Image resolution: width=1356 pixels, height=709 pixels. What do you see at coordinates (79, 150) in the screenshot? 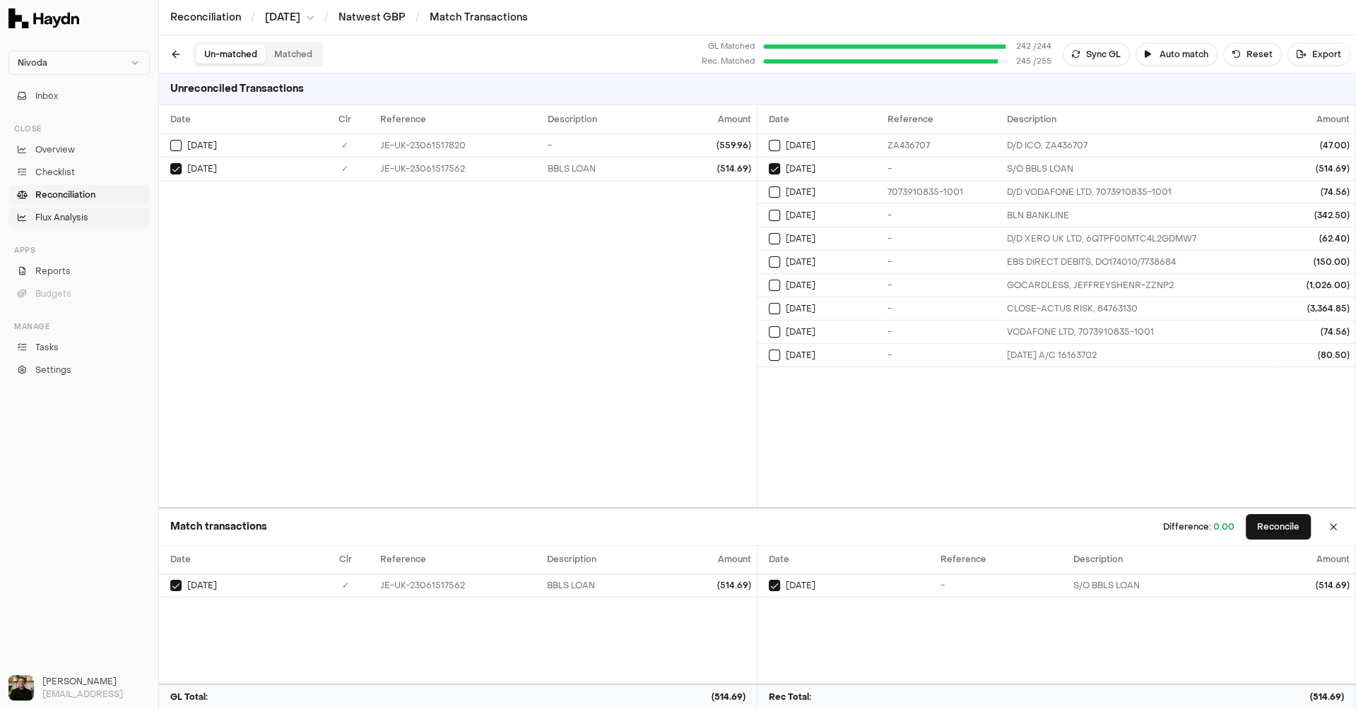
I see `a: Overview` at bounding box center [79, 150].